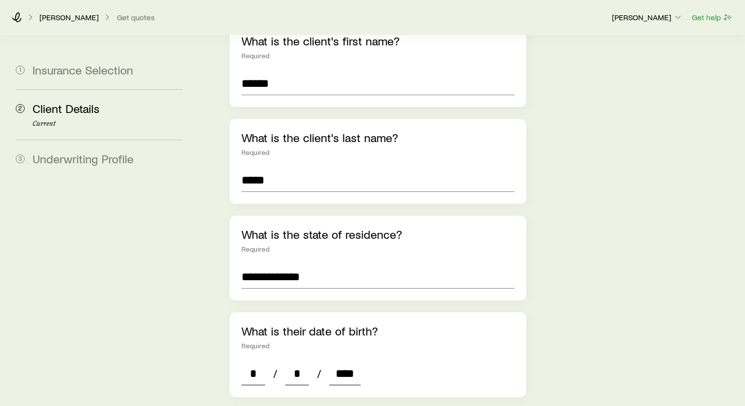  What do you see at coordinates (378, 331) in the screenshot?
I see `p: What is their date of birth?` at bounding box center [378, 331].